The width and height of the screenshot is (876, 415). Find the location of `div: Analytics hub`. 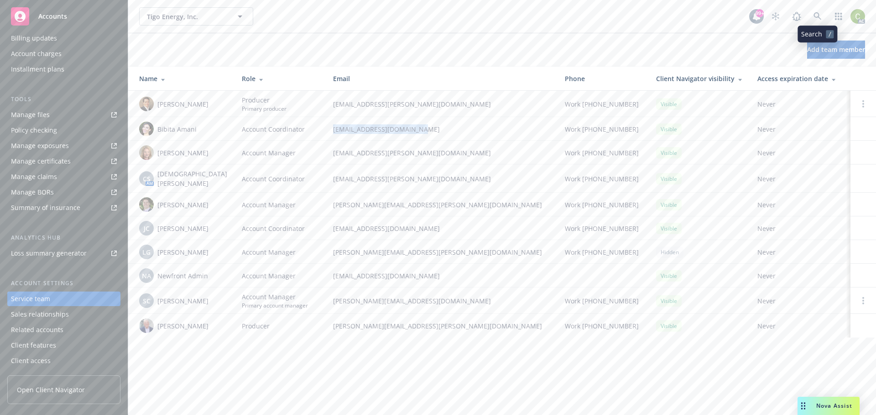

div: Analytics hub is located at coordinates (64, 238).